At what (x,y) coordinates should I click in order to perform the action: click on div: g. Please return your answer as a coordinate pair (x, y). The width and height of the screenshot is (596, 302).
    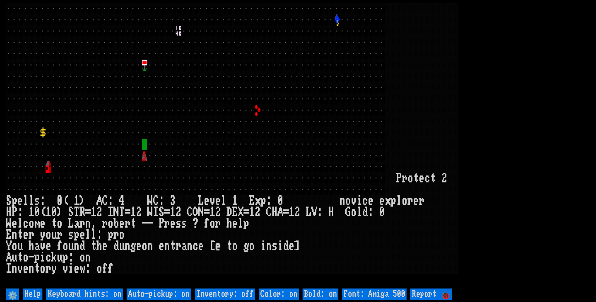
    Looking at the image, I should click on (133, 247).